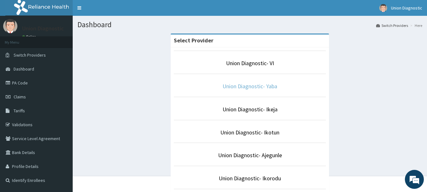 The height and width of the screenshot is (192, 427). Describe the element at coordinates (250, 109) in the screenshot. I see `a: Union Diagnostic- Ikeja` at that location.